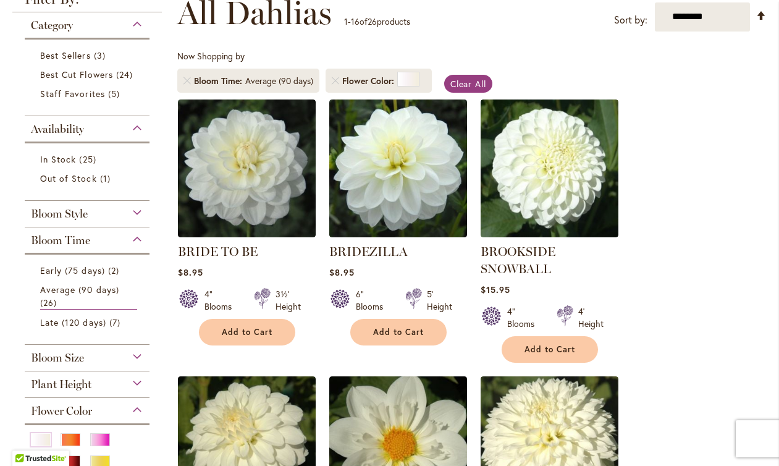 The width and height of the screenshot is (779, 466). What do you see at coordinates (211, 56) in the screenshot?
I see `span: Now Shopping by` at bounding box center [211, 56].